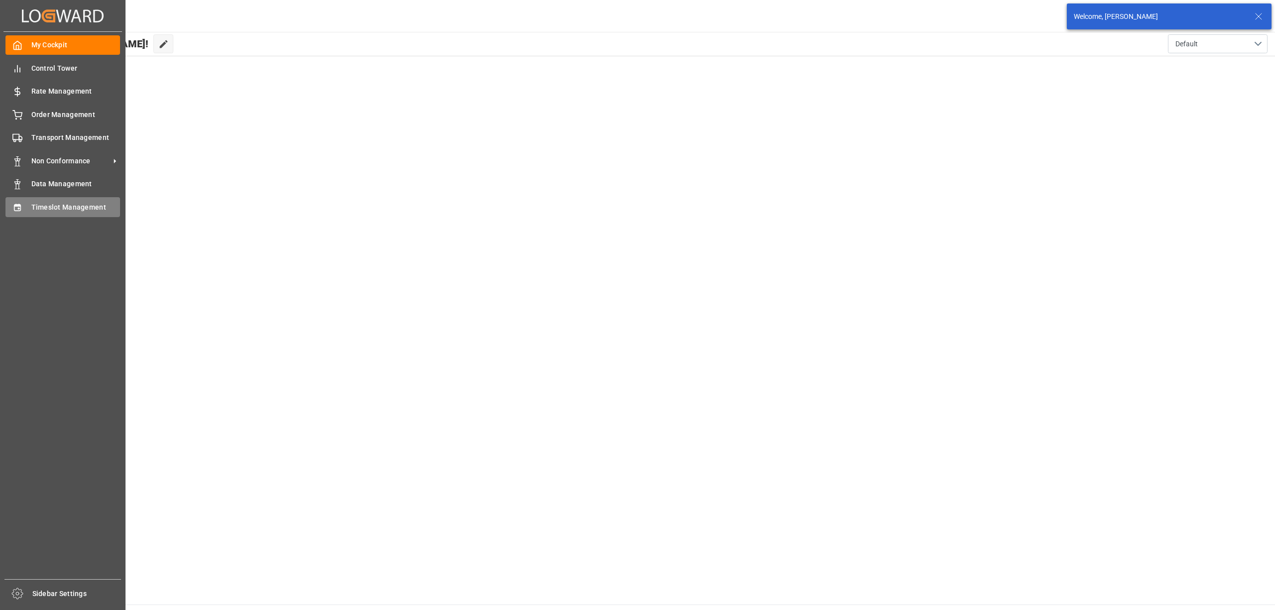  Describe the element at coordinates (63, 45) in the screenshot. I see `a: My Cockpit` at that location.